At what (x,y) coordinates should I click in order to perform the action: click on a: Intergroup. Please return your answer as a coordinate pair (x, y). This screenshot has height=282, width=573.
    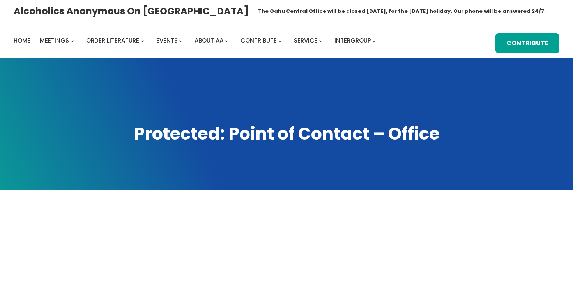
    Looking at the image, I should click on (353, 41).